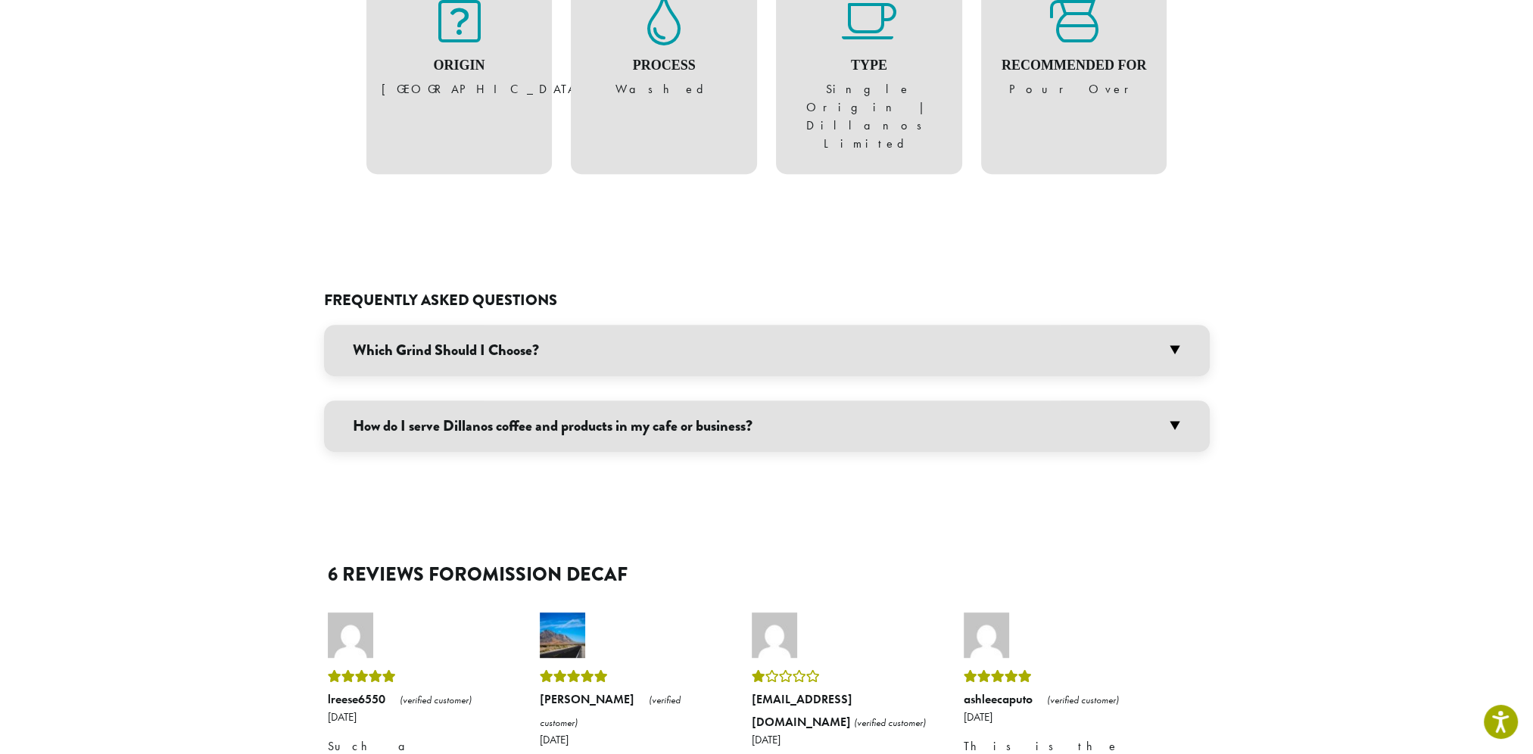  What do you see at coordinates (767, 575) in the screenshot?
I see `h2: 6 reviews for` at bounding box center [767, 575].